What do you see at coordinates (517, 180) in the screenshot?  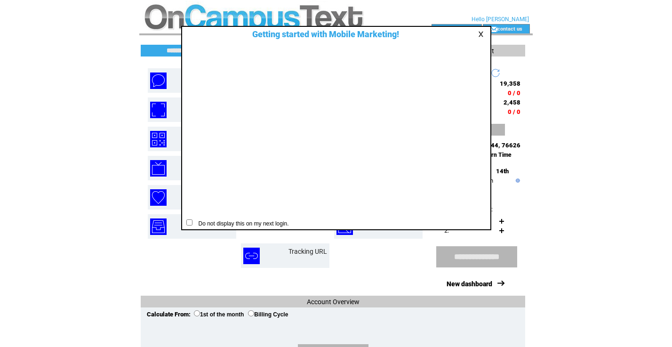 I see `img: help.gif` at bounding box center [517, 180].